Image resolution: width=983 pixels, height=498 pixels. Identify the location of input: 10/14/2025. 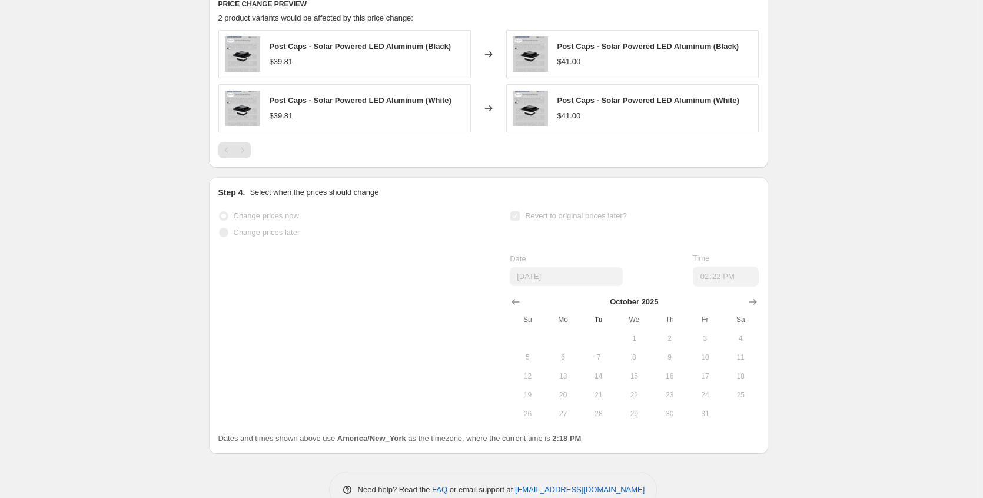
(566, 277).